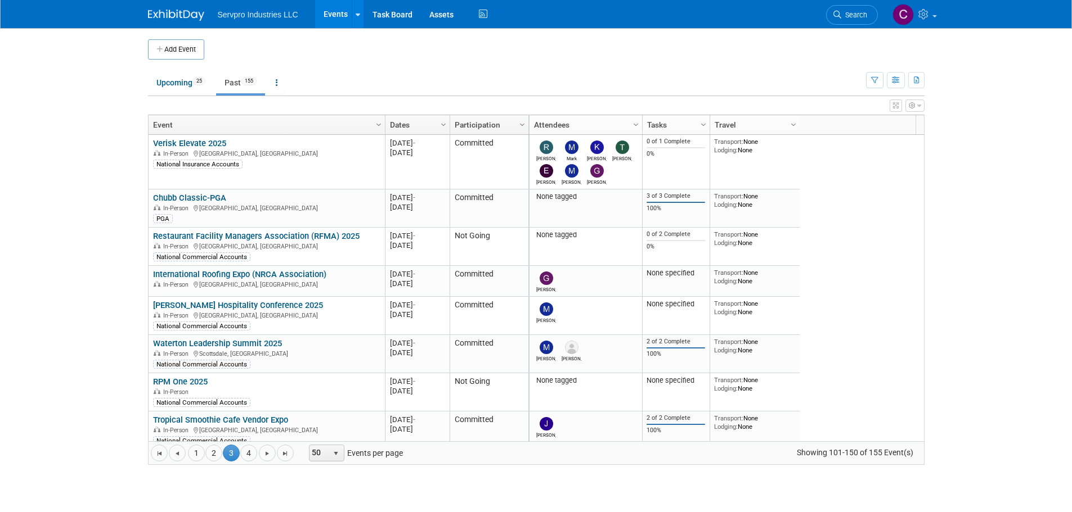 The width and height of the screenshot is (1072, 512). I want to click on img: ExhibitDay, so click(176, 15).